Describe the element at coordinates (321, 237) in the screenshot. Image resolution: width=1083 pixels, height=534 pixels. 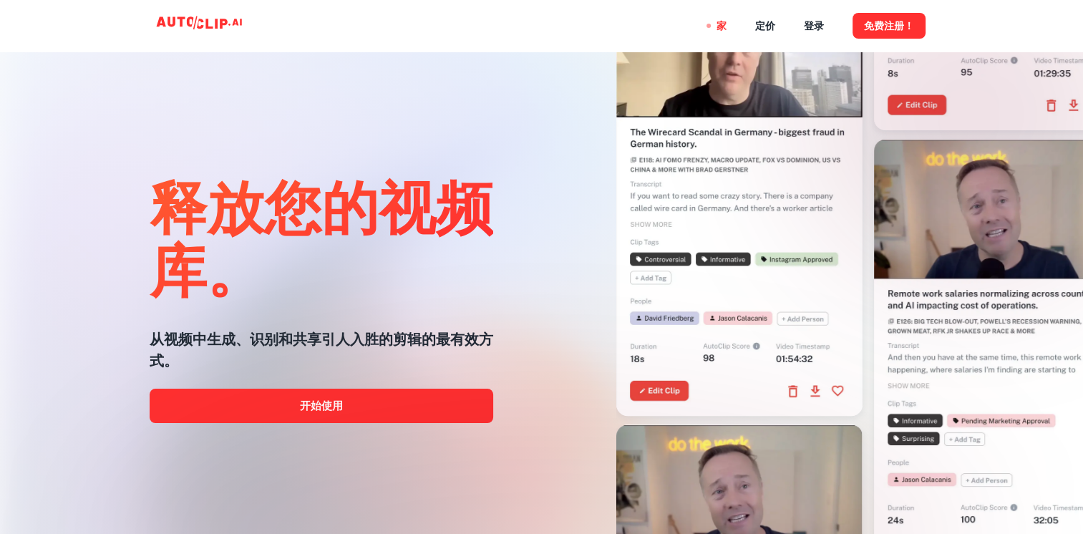
I see `h1: 释放您的视频库。` at that location.